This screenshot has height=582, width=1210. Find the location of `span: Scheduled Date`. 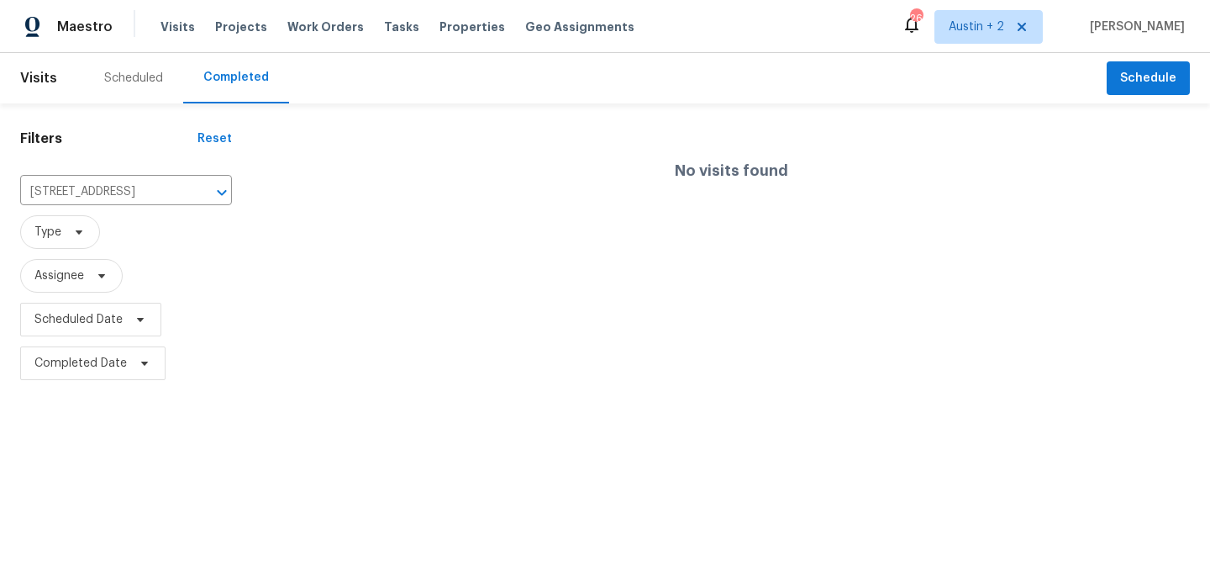

span: Scheduled Date is located at coordinates (78, 319).